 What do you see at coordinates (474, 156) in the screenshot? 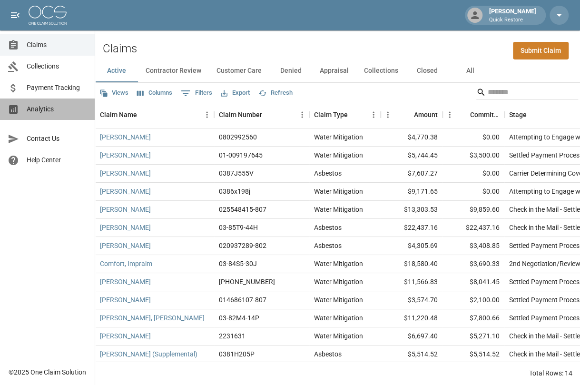
I see `div: $3,500.00` at bounding box center [474, 156].